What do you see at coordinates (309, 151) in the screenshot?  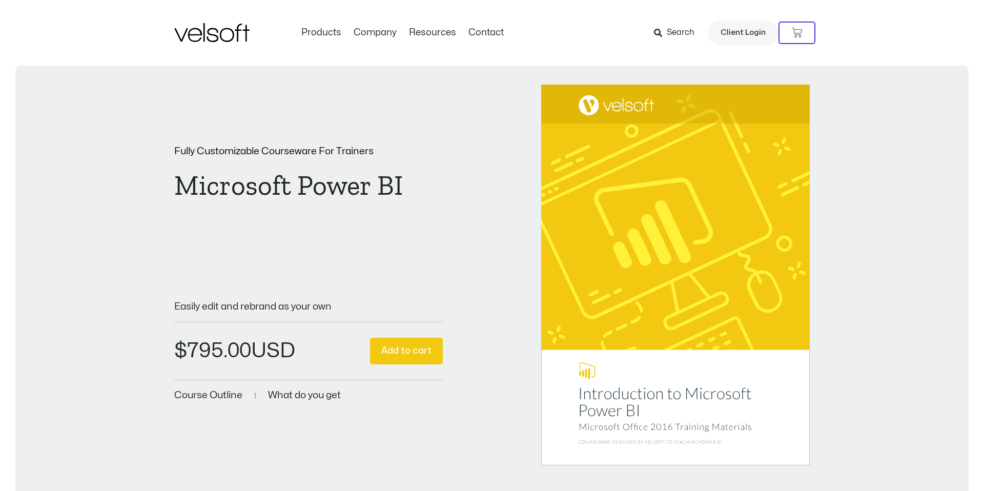 I see `p: Fully Customizable Courseware For Trainers` at bounding box center [309, 151].